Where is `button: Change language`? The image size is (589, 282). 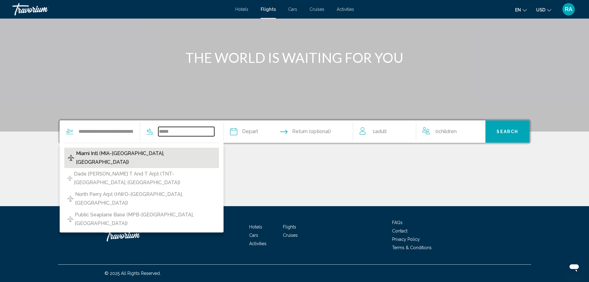 button: Change language is located at coordinates (521, 10).